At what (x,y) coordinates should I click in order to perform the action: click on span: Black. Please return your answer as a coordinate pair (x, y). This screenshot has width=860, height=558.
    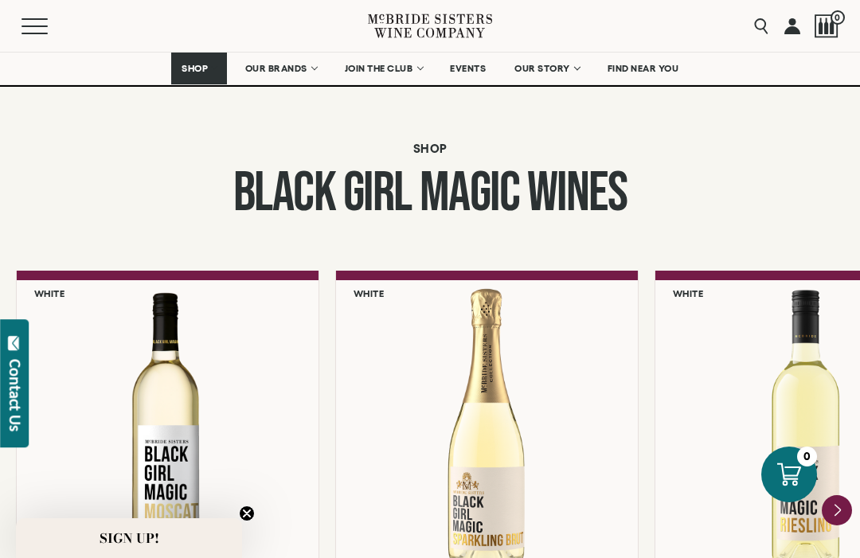
    Looking at the image, I should click on (284, 194).